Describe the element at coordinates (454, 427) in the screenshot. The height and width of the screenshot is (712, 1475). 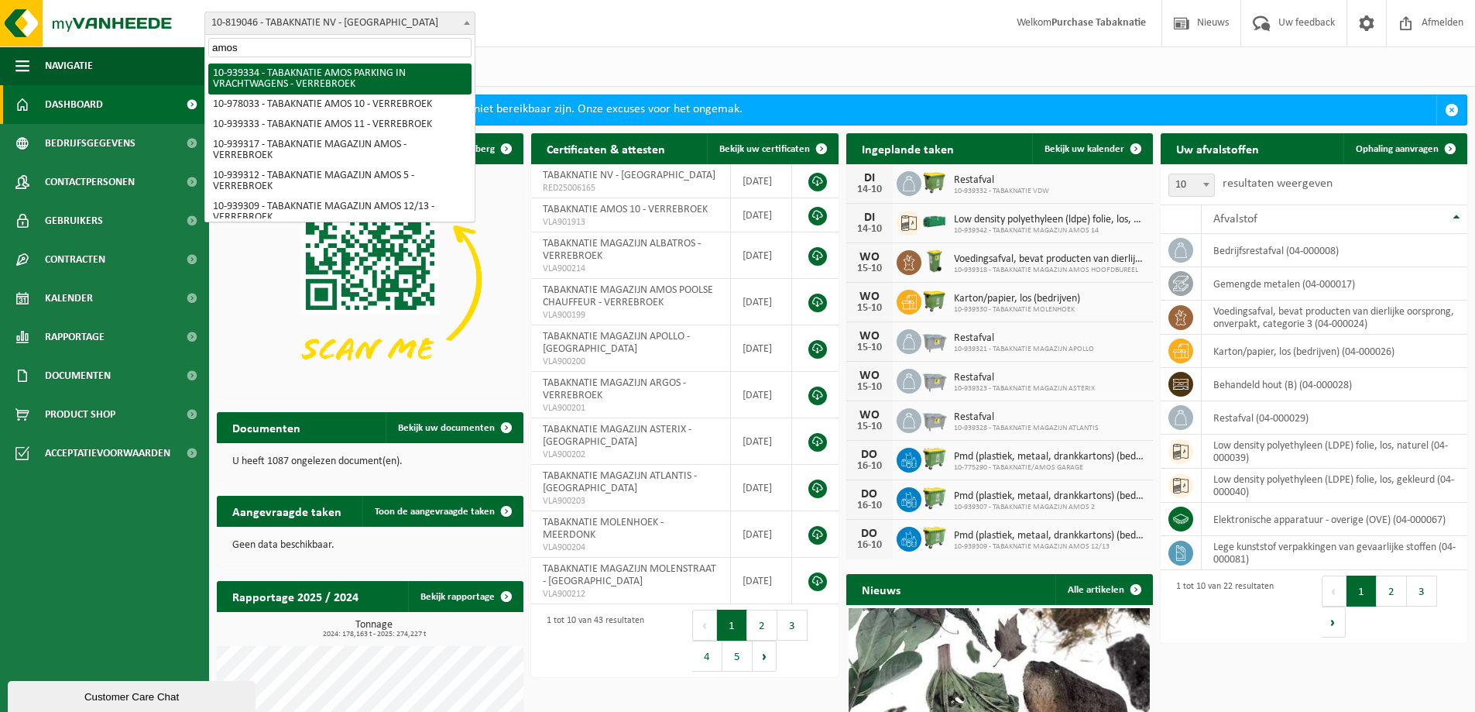
I see `a: Bekijk uw documenten` at that location.